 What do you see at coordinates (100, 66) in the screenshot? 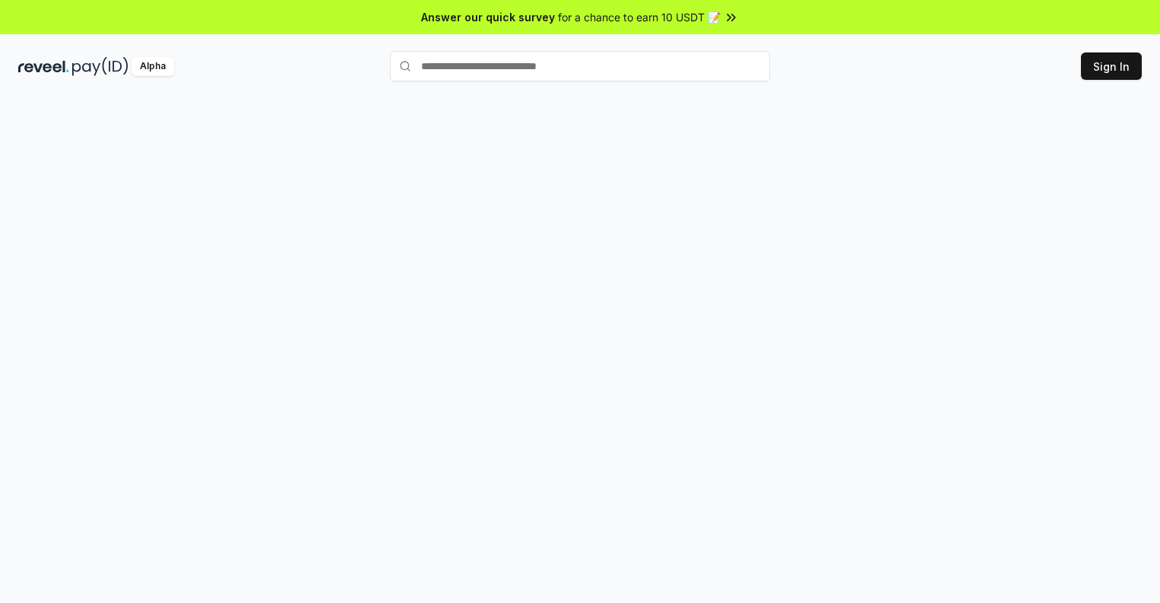
I see `img: pay_id` at bounding box center [100, 66].